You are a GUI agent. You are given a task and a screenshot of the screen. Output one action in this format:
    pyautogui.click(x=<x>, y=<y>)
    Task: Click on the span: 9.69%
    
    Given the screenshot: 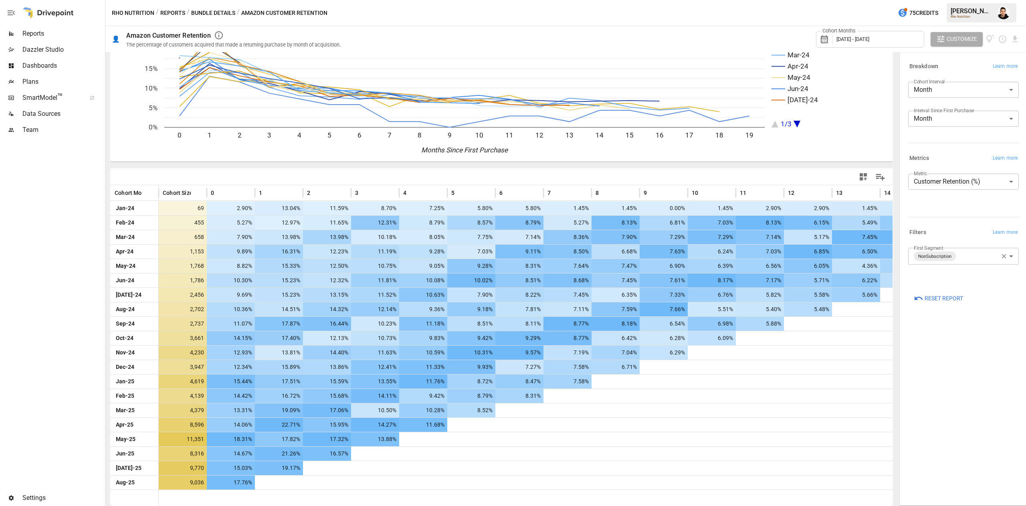 What is the action you would take?
    pyautogui.click(x=232, y=295)
    